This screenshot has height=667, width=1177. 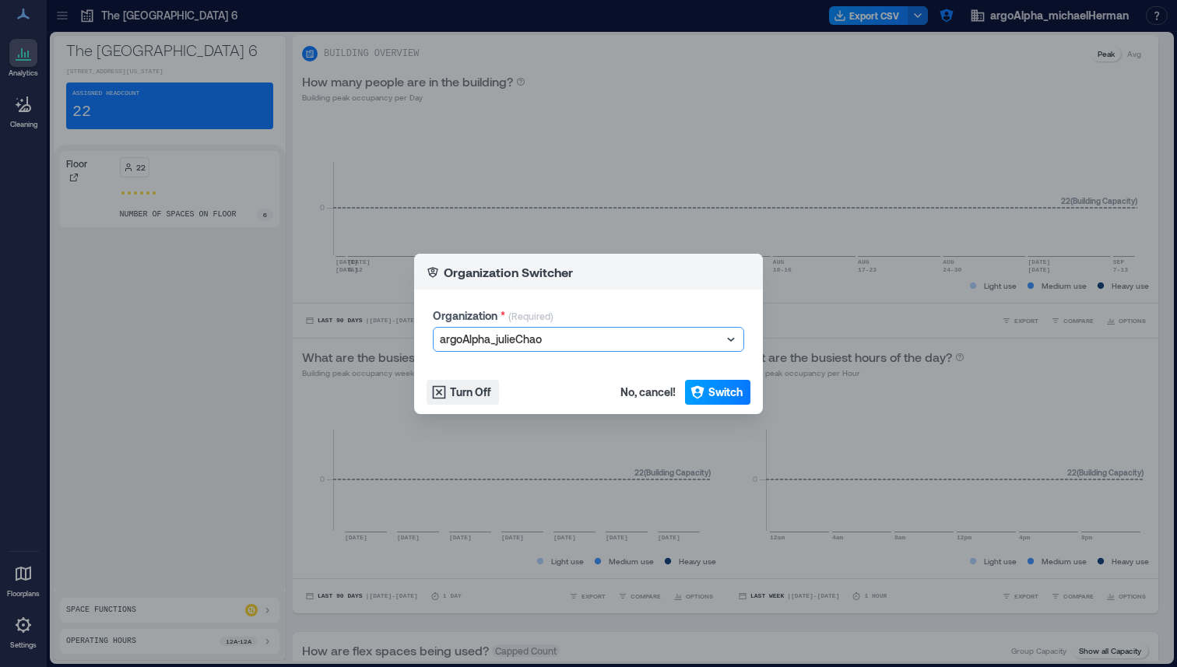 What do you see at coordinates (648, 392) in the screenshot?
I see `span: No, cancel!` at bounding box center [648, 392].